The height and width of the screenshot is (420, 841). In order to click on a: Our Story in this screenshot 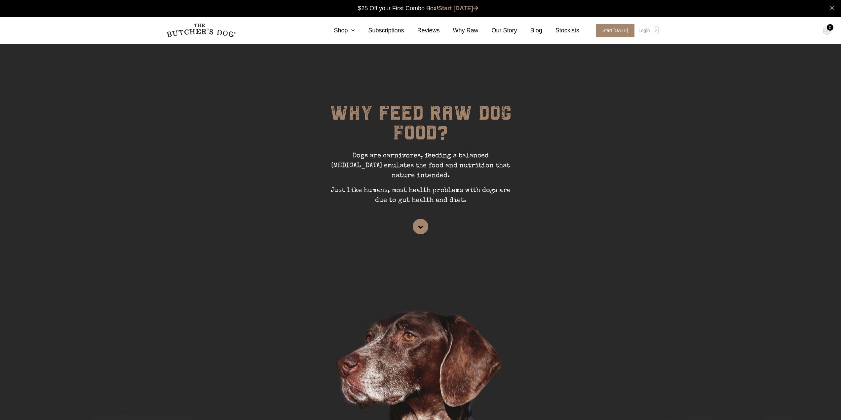, I will do `click(498, 30)`.